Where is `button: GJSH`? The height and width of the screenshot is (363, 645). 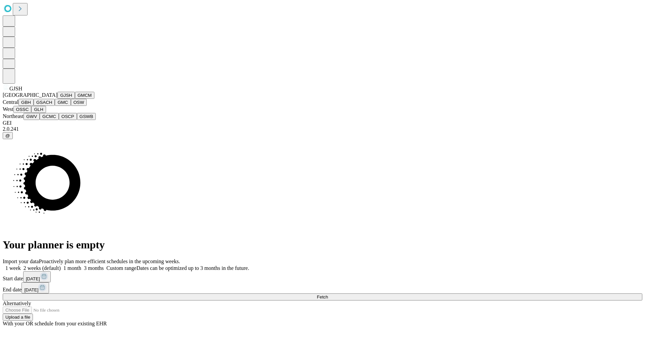 button: GJSH is located at coordinates (66, 95).